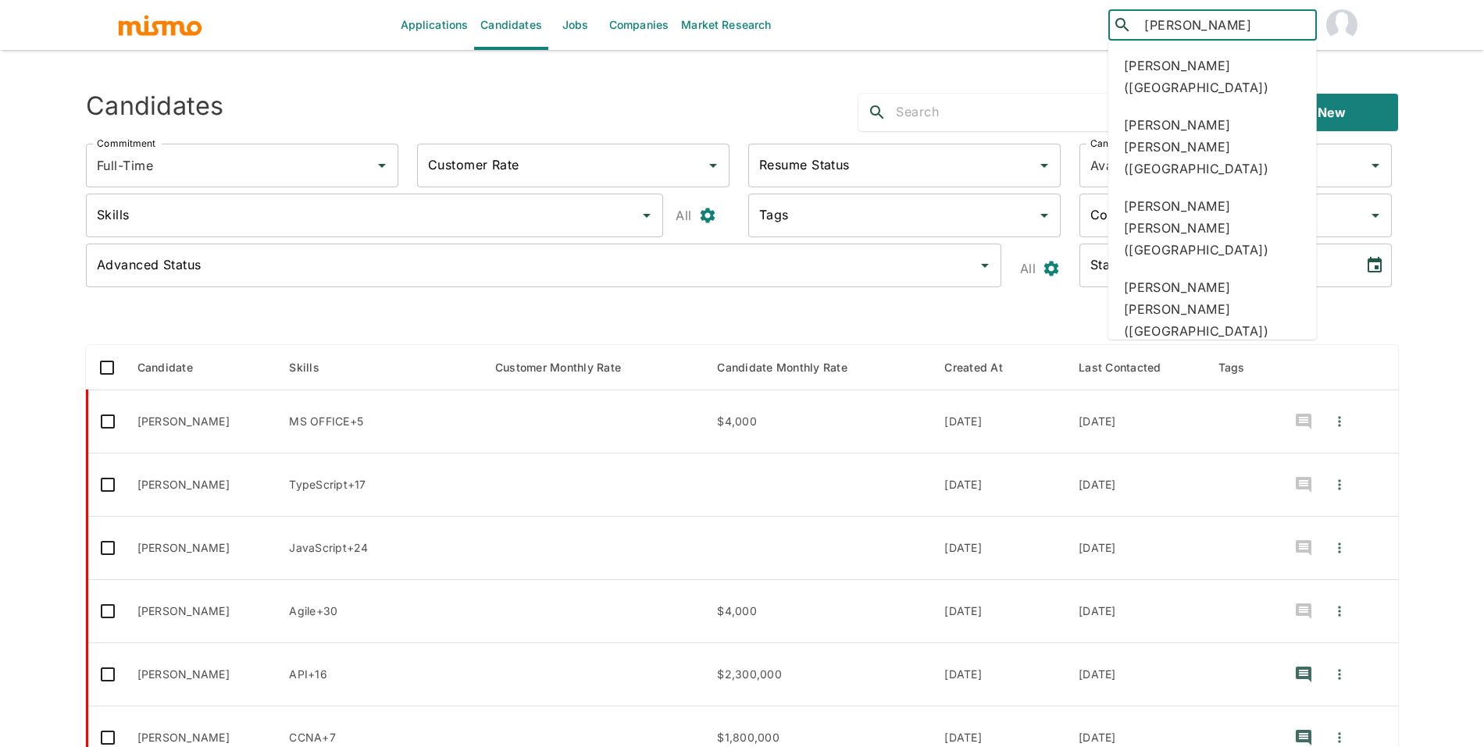 Image resolution: width=1484 pixels, height=747 pixels. Describe the element at coordinates (380, 675) in the screenshot. I see `p: API, Appium, CI/CD, Cucumber, Git, GROOVY, JENKINS, JUNIT, ANDROID, IOS, Java, SDLC, SELENIUM, Te...` at that location.